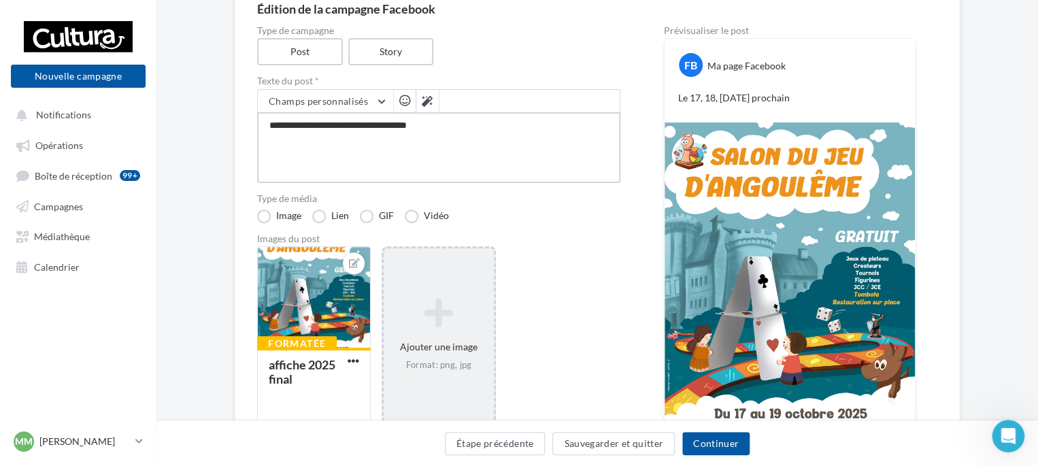  What do you see at coordinates (78, 144) in the screenshot?
I see `a: Opérations` at bounding box center [78, 144].